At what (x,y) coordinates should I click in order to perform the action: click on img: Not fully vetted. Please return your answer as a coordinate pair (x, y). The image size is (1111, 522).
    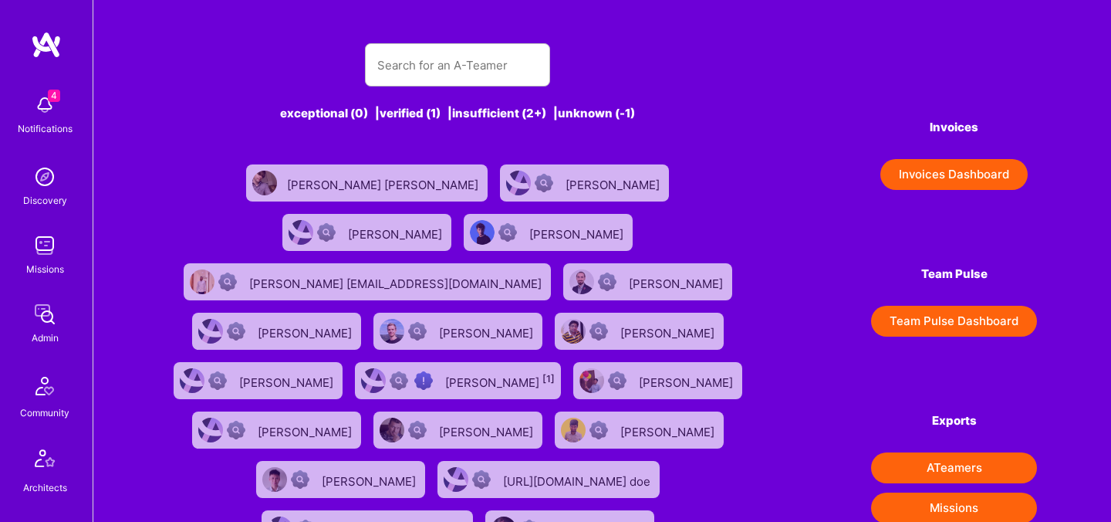
    Looking at the image, I should click on (399, 380).